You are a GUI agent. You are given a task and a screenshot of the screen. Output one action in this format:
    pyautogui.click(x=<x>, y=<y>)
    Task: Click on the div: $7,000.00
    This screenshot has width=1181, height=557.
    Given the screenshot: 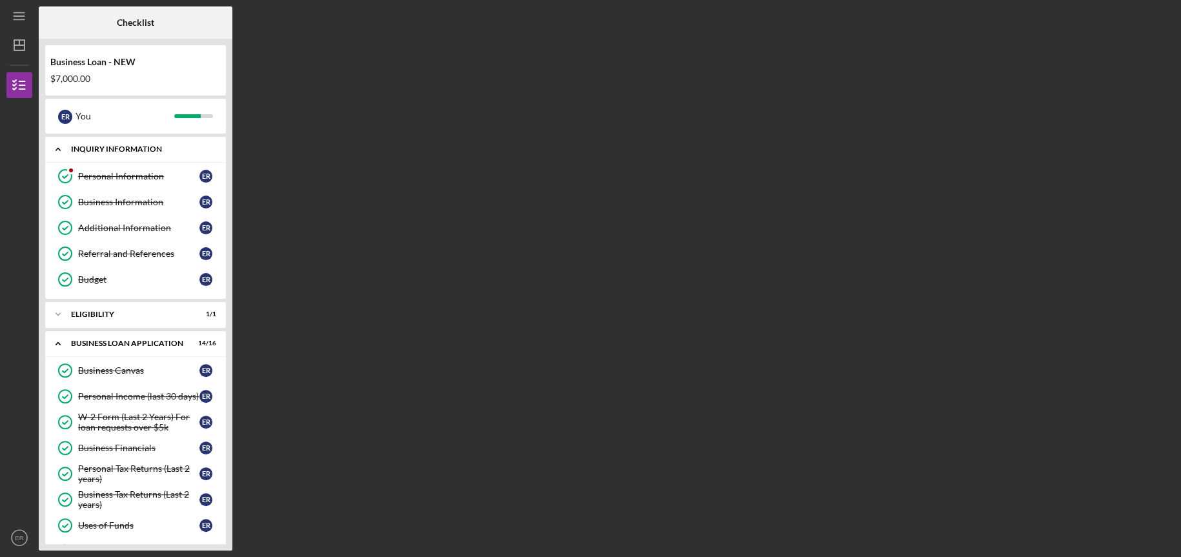 What is the action you would take?
    pyautogui.click(x=135, y=79)
    